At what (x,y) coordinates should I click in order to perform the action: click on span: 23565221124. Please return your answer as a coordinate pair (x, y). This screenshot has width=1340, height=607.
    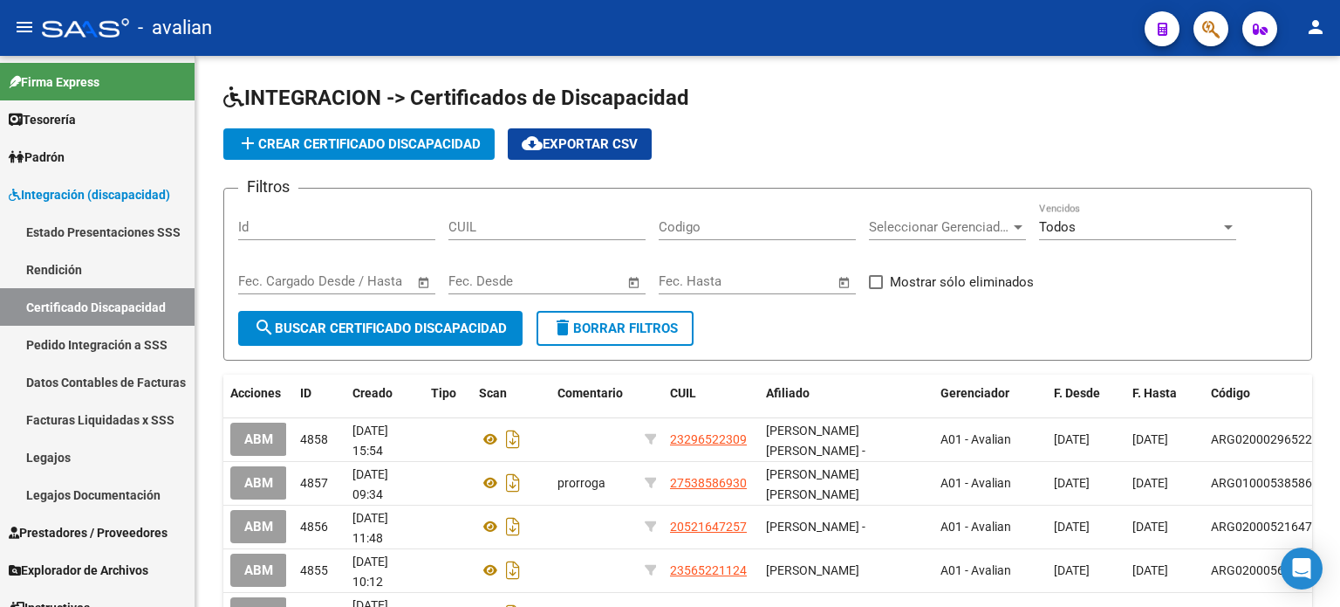
    Looking at the image, I should click on (709, 570).